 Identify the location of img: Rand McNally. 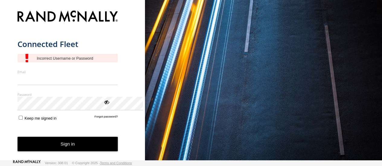
(68, 17).